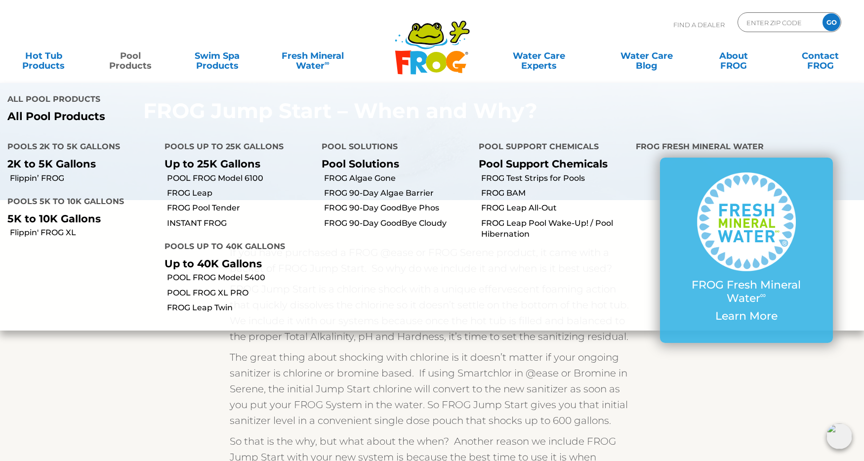  I want to click on a: FROG BAM, so click(555, 193).